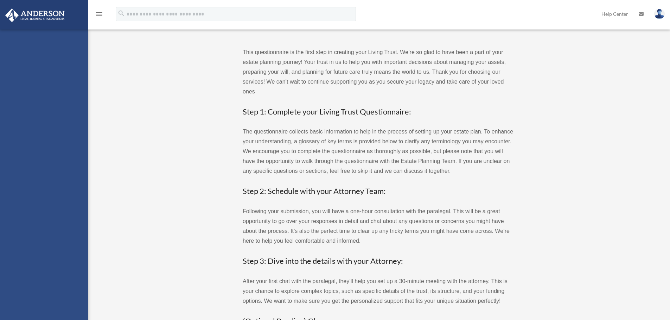 This screenshot has width=670, height=320. Describe the element at coordinates (378, 152) in the screenshot. I see `p: The questionnaire collects basic information to help in the process of setting up your estate pla...` at that location.